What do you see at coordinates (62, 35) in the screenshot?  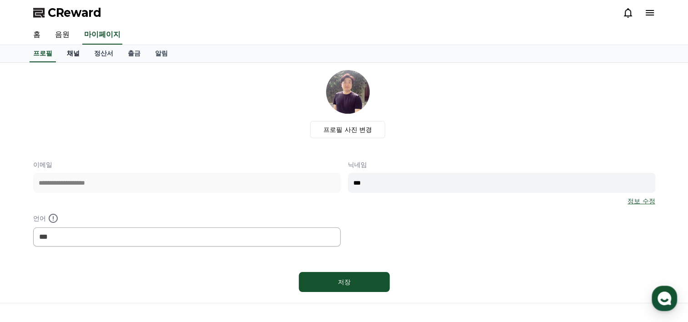 I see `a: 음원` at bounding box center [62, 35].